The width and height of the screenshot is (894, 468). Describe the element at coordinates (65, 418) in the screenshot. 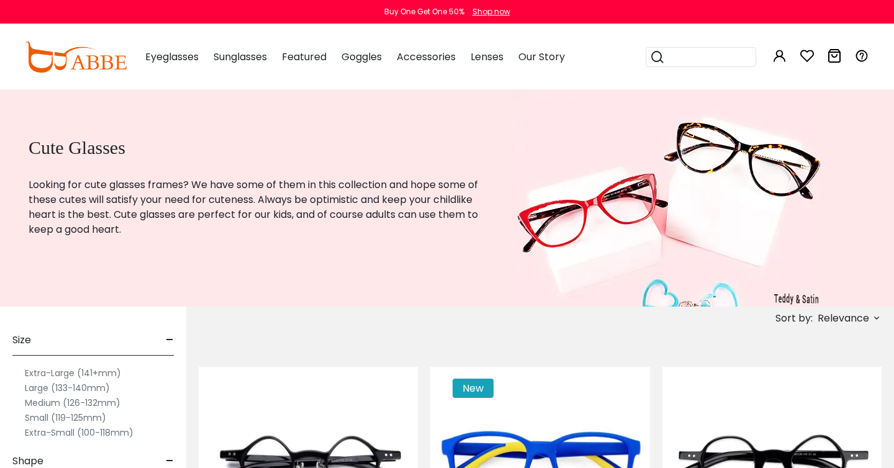

I see `label: Small (119-125mm)` at that location.